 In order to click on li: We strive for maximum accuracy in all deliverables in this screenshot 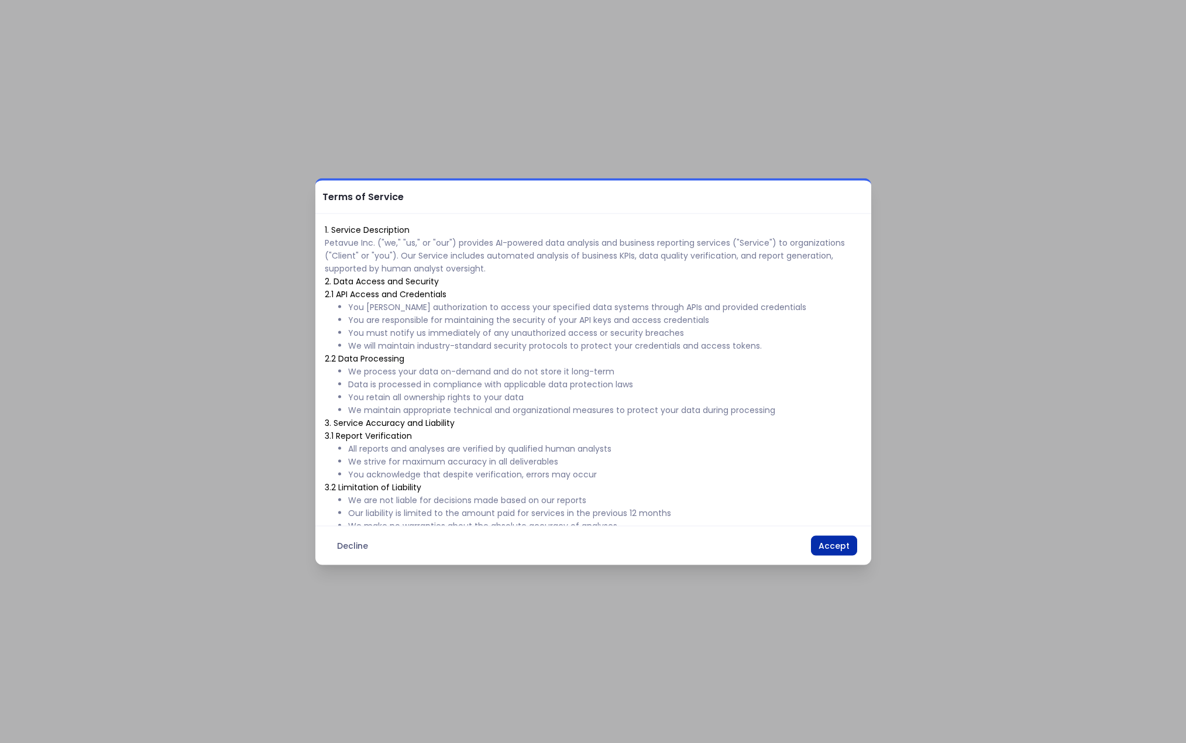, I will do `click(605, 462)`.